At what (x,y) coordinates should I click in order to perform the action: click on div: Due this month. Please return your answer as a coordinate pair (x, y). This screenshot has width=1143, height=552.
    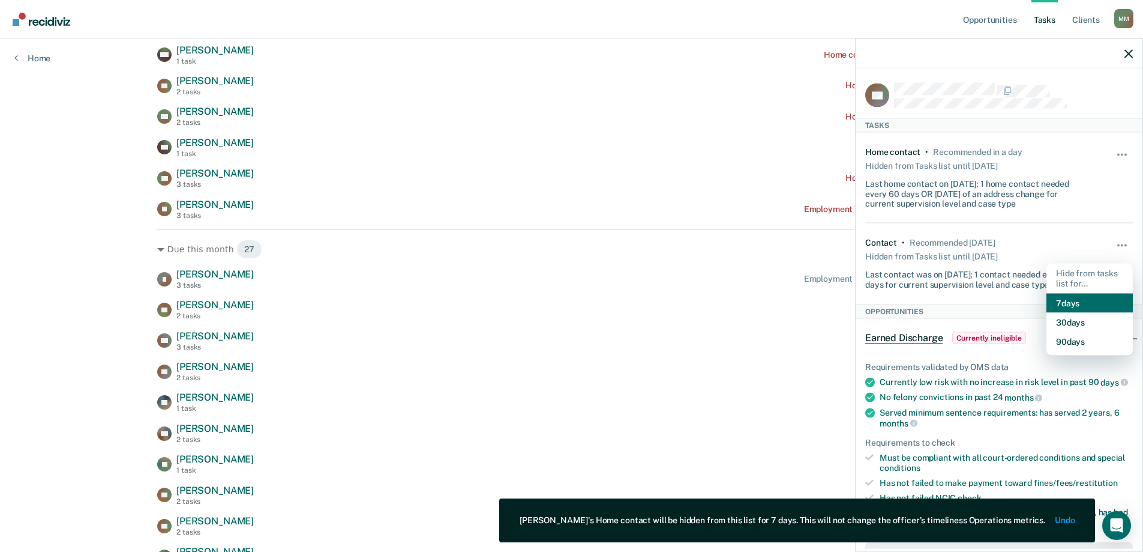
    Looking at the image, I should click on (571, 249).